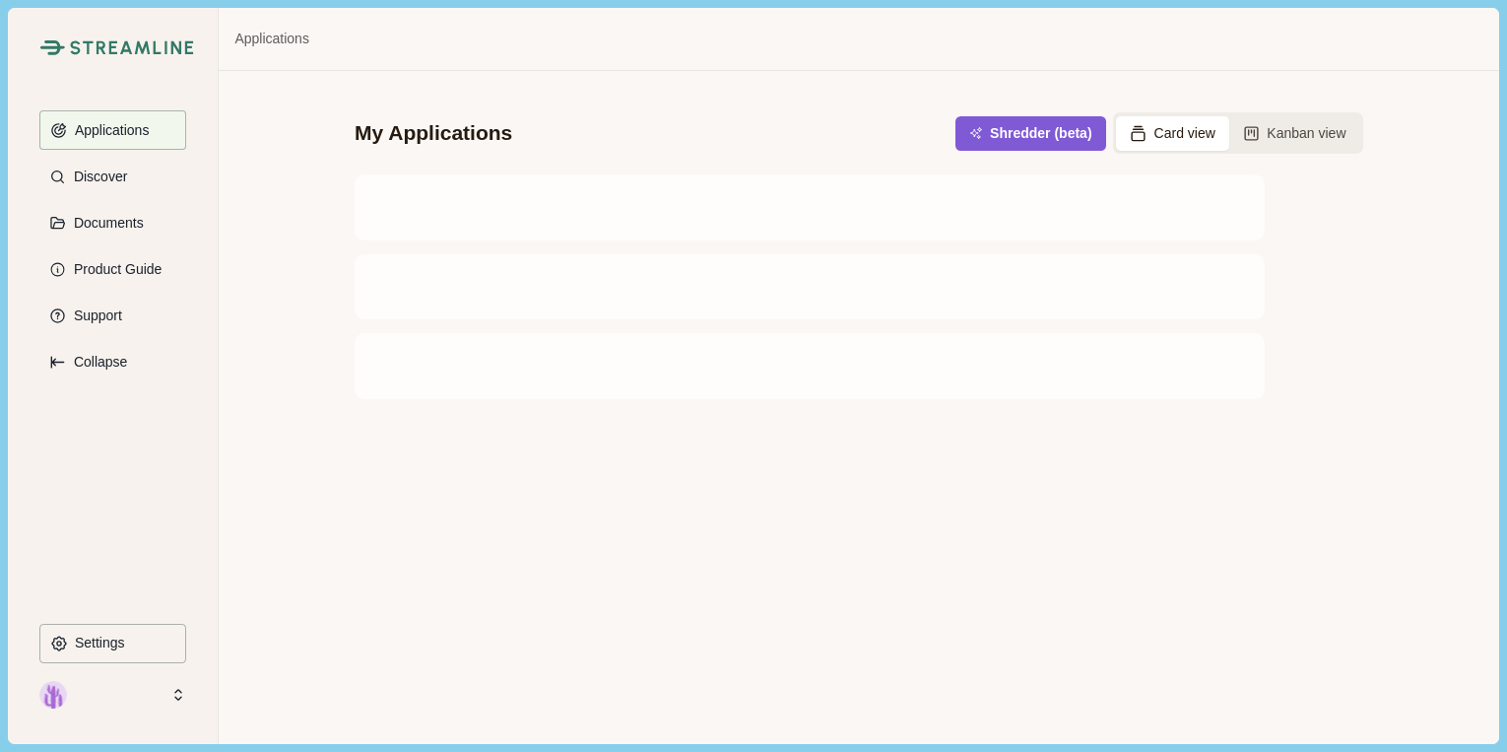 This screenshot has height=752, width=1507. I want to click on button: Card view, so click(1172, 133).